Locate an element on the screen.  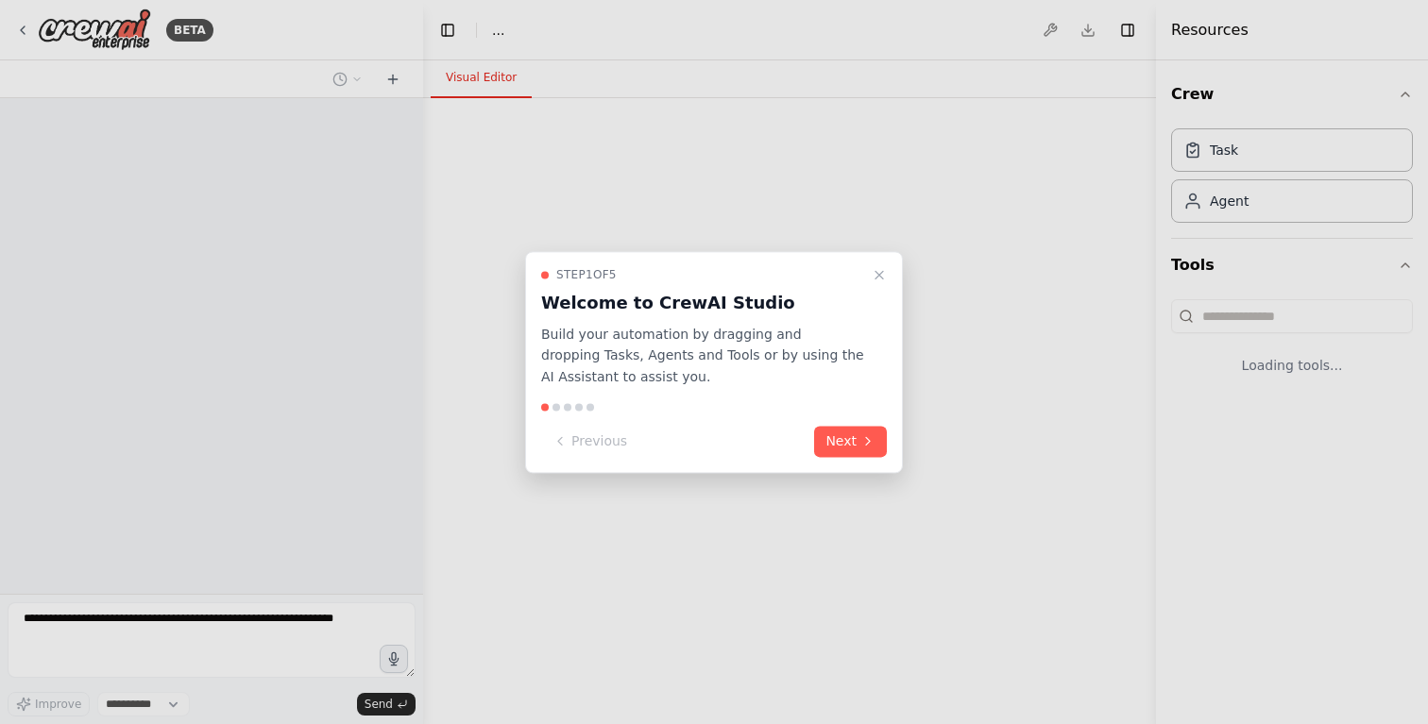
button: Next is located at coordinates (850, 441).